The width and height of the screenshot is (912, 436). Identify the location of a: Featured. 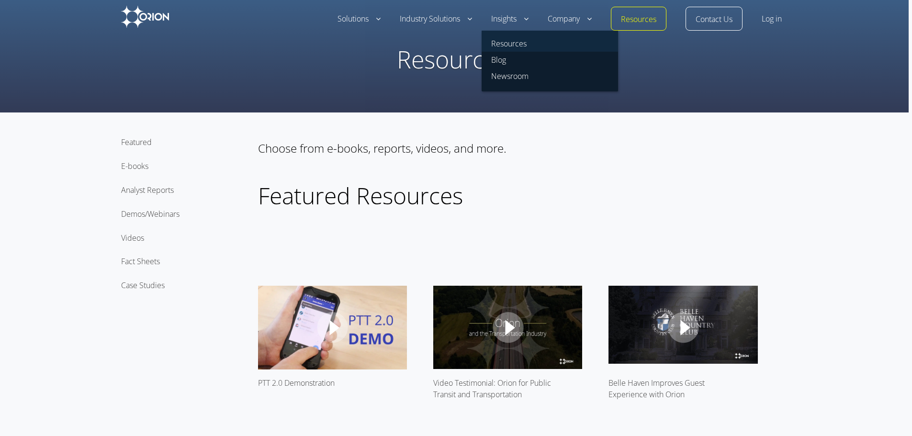
(136, 142).